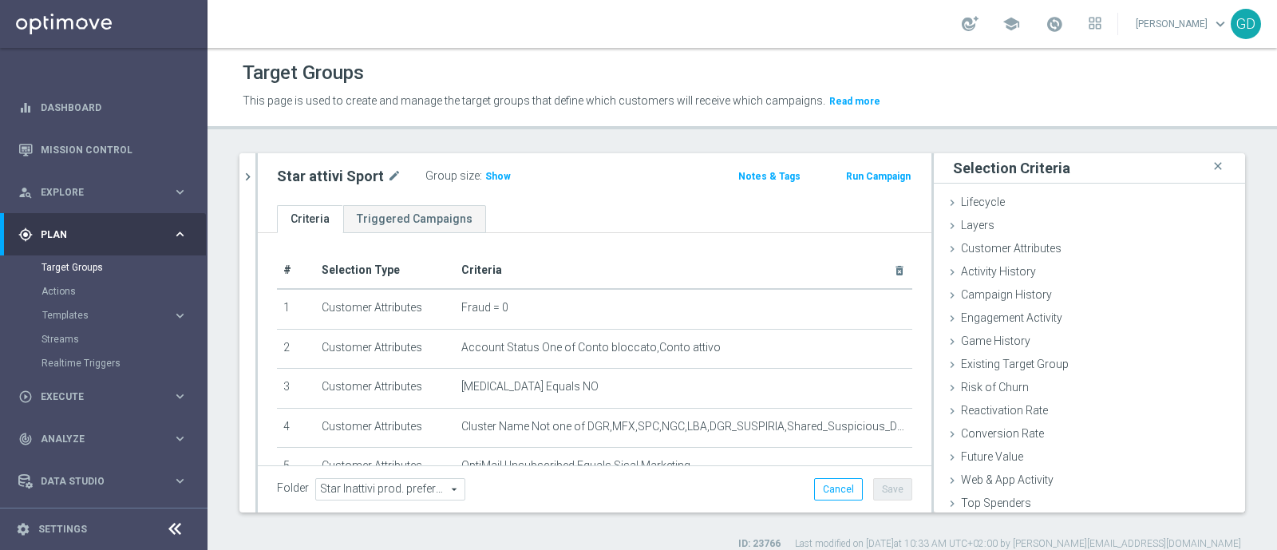  What do you see at coordinates (247, 176) in the screenshot?
I see `button: chevron_right` at bounding box center [247, 176].